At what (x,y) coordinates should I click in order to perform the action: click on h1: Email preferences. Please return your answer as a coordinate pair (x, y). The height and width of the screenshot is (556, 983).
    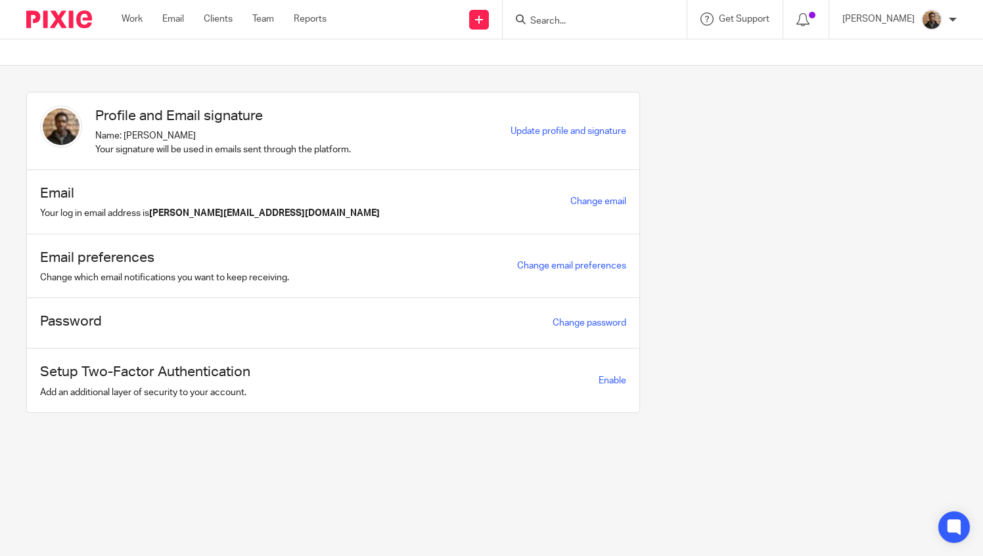
    Looking at the image, I should click on (164, 258).